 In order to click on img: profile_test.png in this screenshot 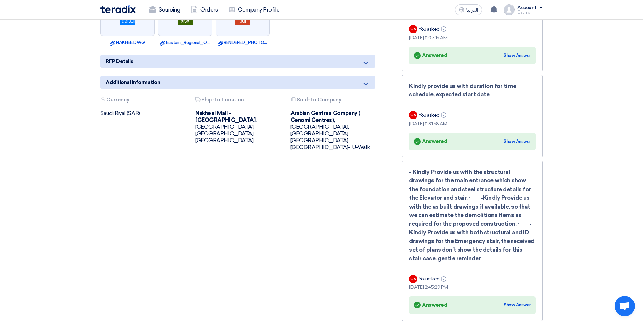, I will do `click(509, 10)`.